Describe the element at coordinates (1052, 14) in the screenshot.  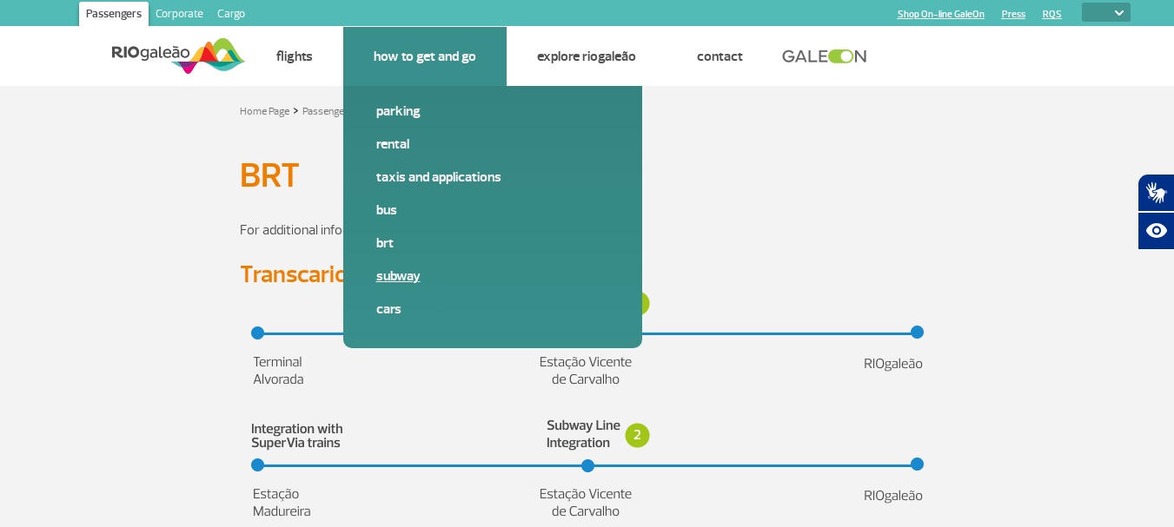
I see `a: RQS` at that location.